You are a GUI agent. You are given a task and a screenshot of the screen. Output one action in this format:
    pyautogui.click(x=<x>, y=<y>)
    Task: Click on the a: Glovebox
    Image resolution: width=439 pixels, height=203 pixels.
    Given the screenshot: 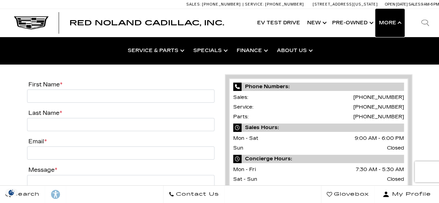 What is the action you would take?
    pyautogui.click(x=348, y=194)
    